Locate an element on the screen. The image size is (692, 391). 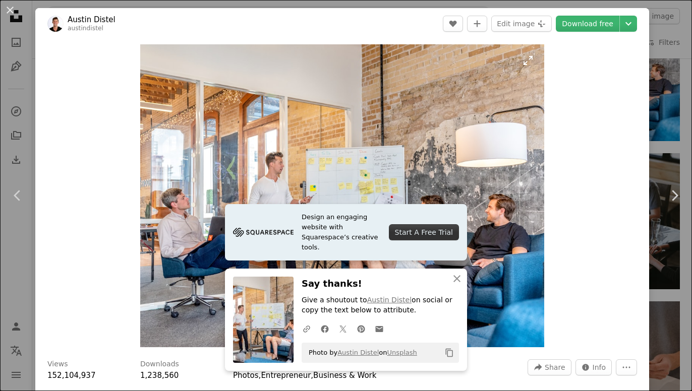
button: Stats about this image is located at coordinates (594, 368).